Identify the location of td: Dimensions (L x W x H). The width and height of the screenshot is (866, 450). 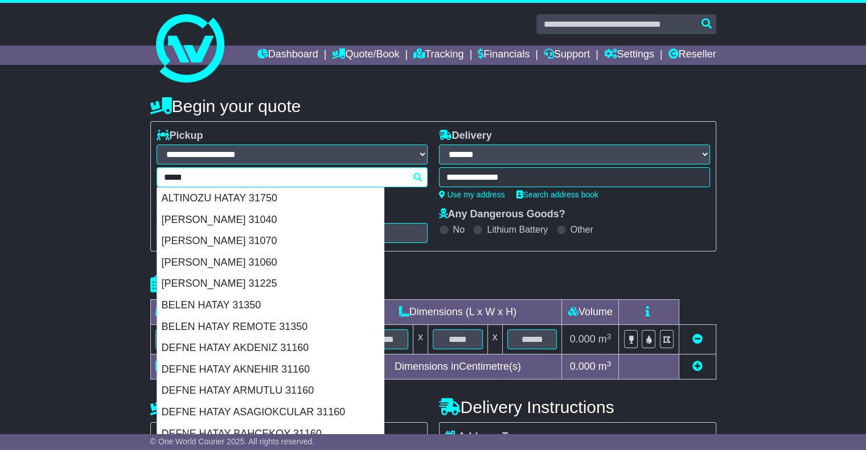
(458, 313).